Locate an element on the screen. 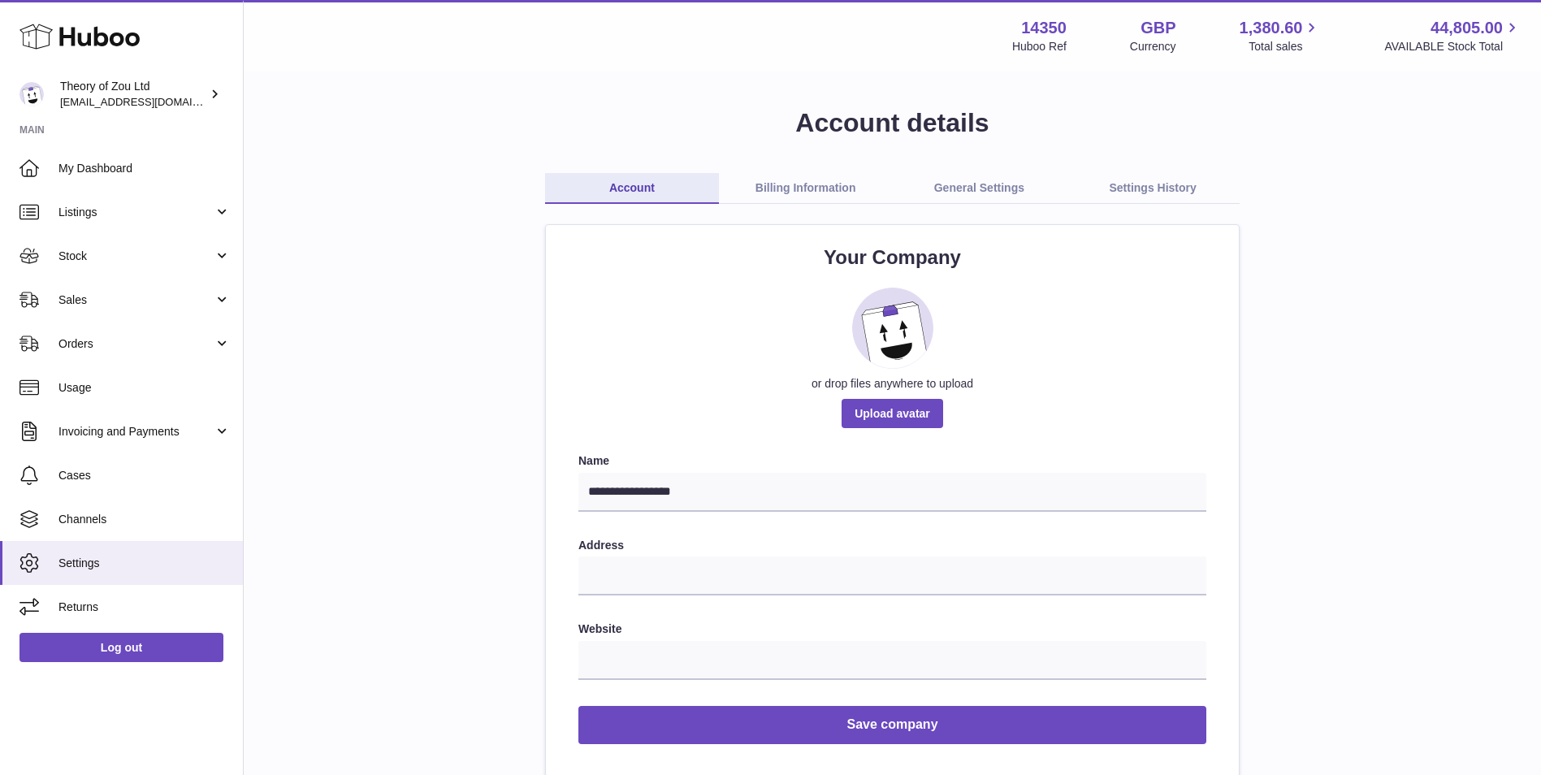  label: Website is located at coordinates (892, 629).